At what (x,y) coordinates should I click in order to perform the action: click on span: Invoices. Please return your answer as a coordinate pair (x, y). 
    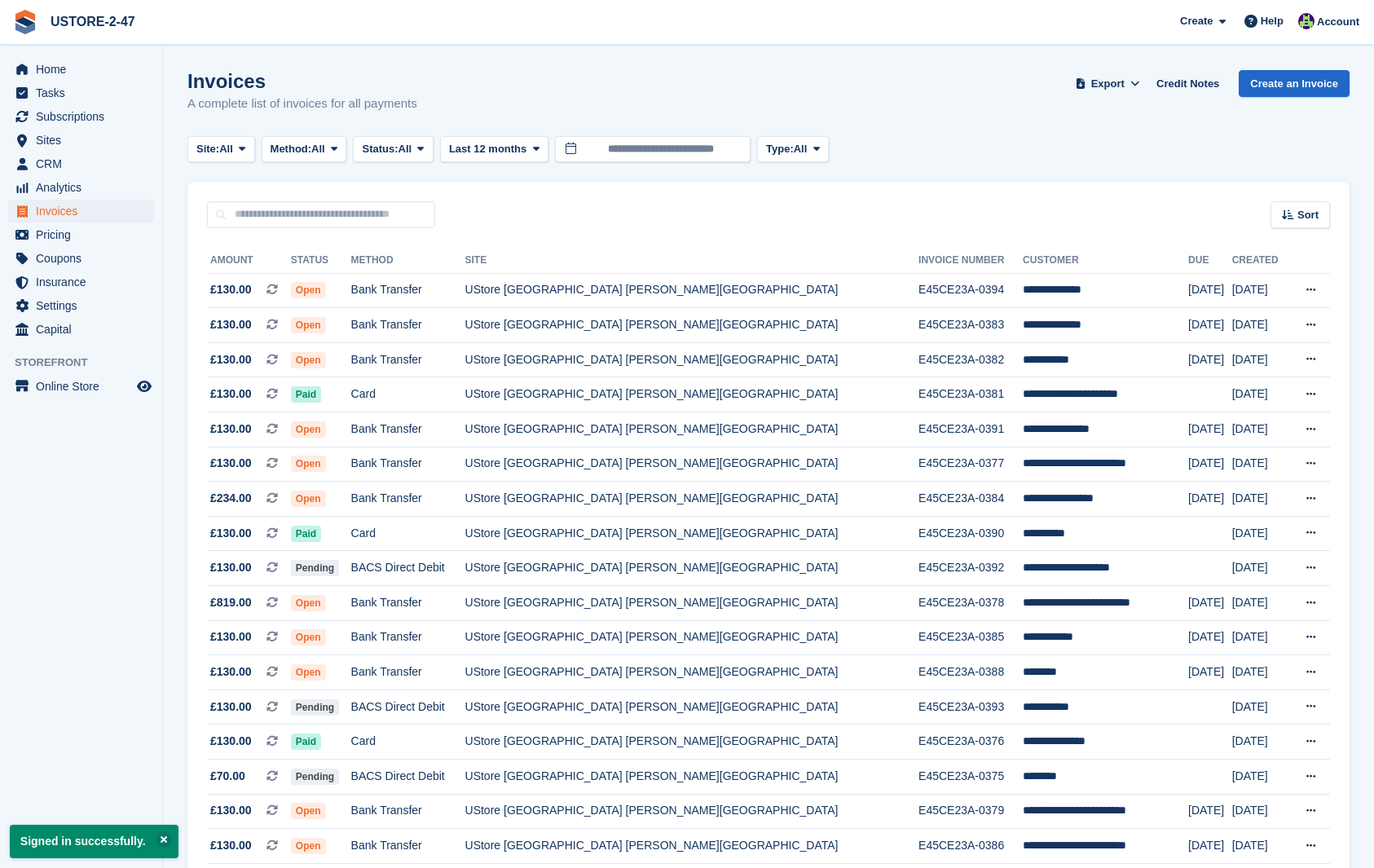
    Looking at the image, I should click on (85, 212).